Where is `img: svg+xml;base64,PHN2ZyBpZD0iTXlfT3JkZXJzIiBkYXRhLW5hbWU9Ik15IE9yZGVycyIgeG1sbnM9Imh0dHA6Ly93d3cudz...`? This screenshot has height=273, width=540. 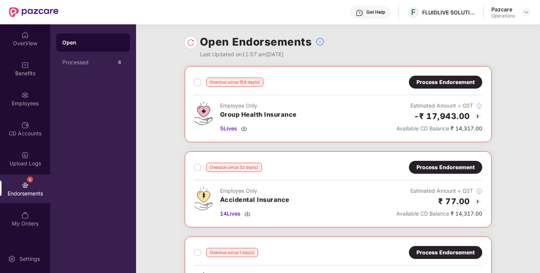
img: svg+xml;base64,PHN2ZyBpZD0iTXlfT3JkZXJzIiBkYXRhLW5hbWU9Ik15IE9yZGVycyIgeG1sbnM9Imh0dHA6Ly93d3cudz... is located at coordinates (25, 215).